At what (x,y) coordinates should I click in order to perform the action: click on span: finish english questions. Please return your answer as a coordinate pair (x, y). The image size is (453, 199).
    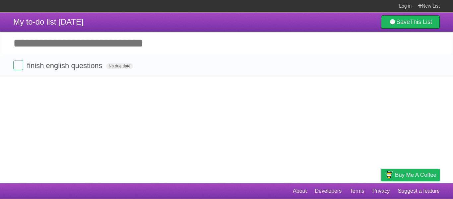
    Looking at the image, I should click on (65, 65).